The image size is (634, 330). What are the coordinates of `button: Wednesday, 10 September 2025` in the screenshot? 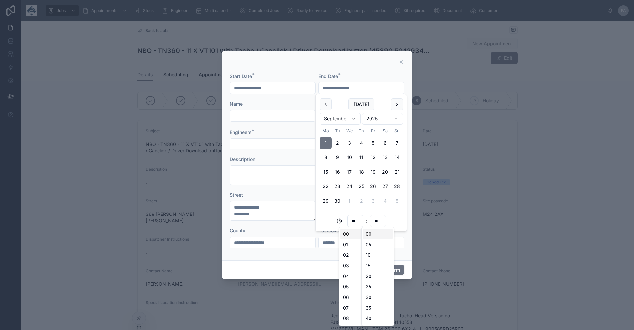 It's located at (349, 158).